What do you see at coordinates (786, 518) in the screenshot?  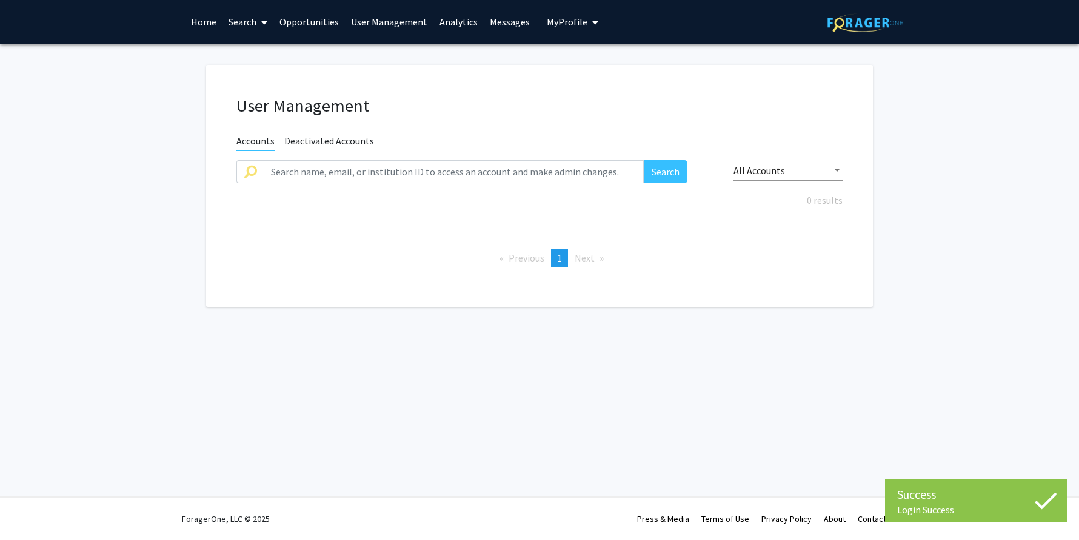 I see `a: Privacy Policy` at bounding box center [786, 518].